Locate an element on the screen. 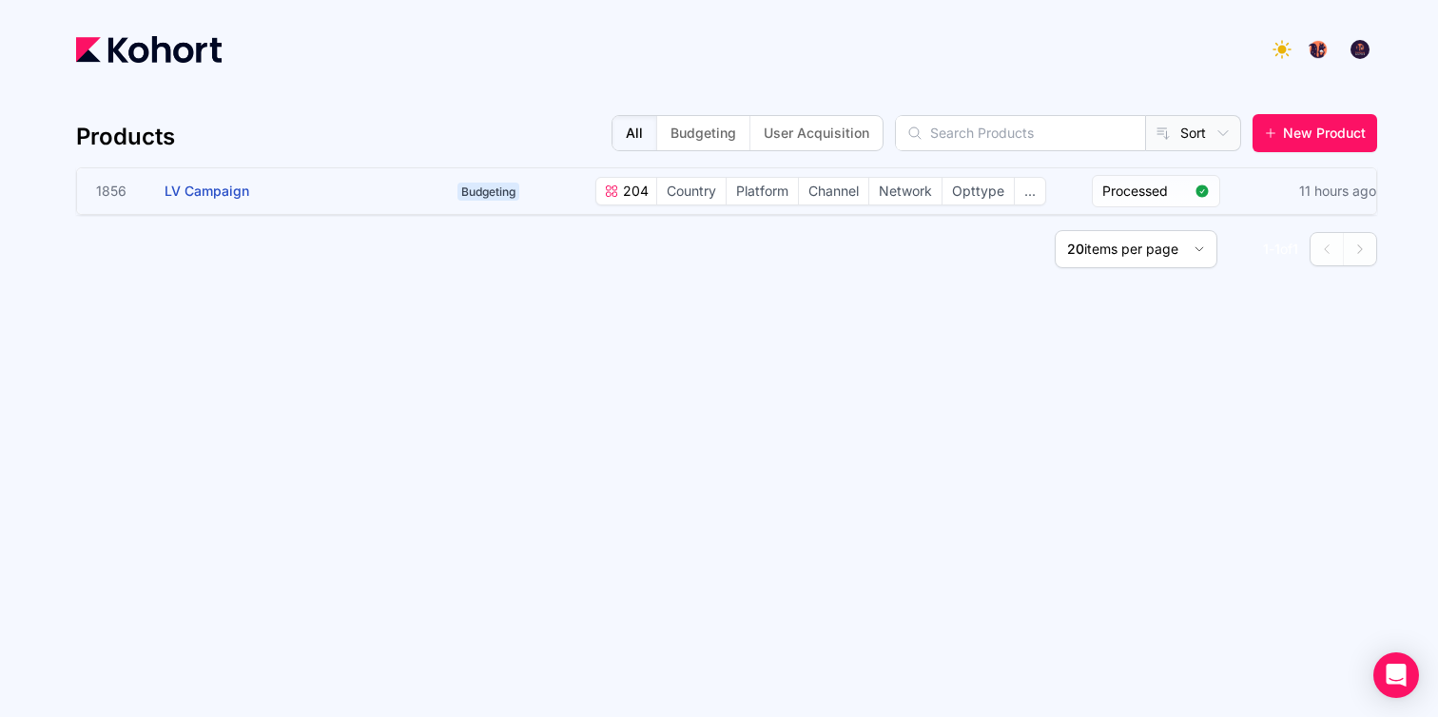 The height and width of the screenshot is (717, 1438). span: 20 is located at coordinates (1076, 248).